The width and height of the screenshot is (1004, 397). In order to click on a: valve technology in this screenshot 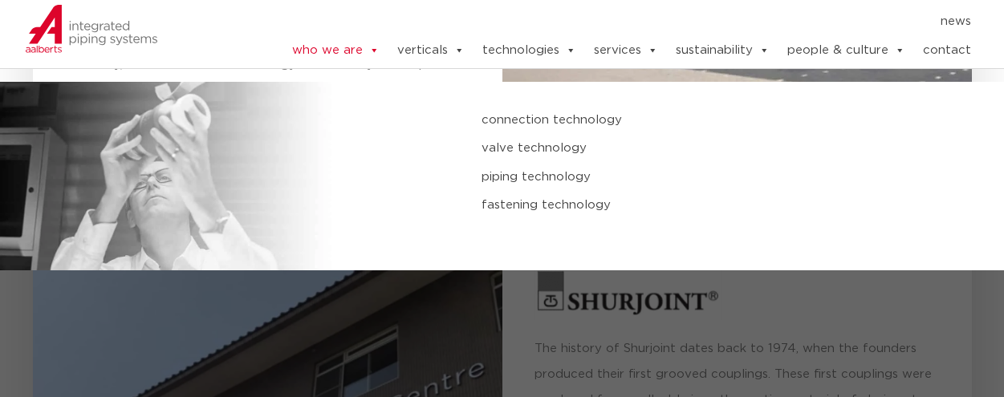, I will do `click(670, 148)`.